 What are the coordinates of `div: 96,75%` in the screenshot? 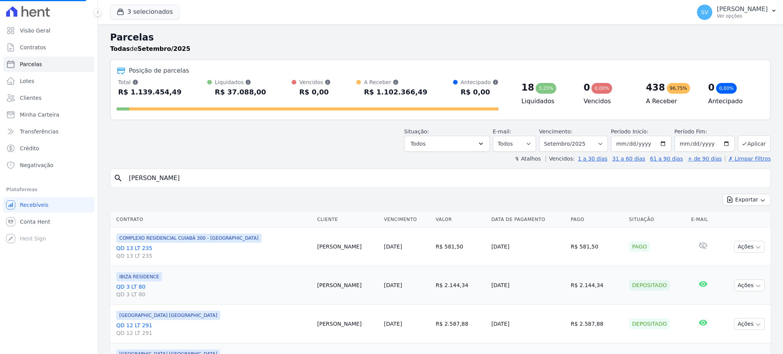 It's located at (679, 88).